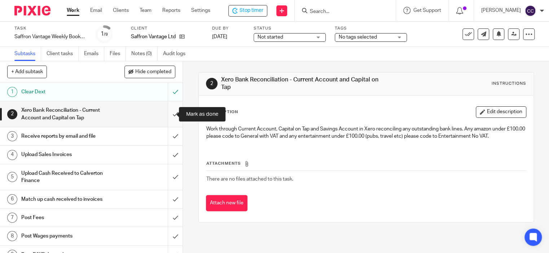  What do you see at coordinates (250, 179) in the screenshot?
I see `span: There are no files attached to this task.` at bounding box center [250, 179].